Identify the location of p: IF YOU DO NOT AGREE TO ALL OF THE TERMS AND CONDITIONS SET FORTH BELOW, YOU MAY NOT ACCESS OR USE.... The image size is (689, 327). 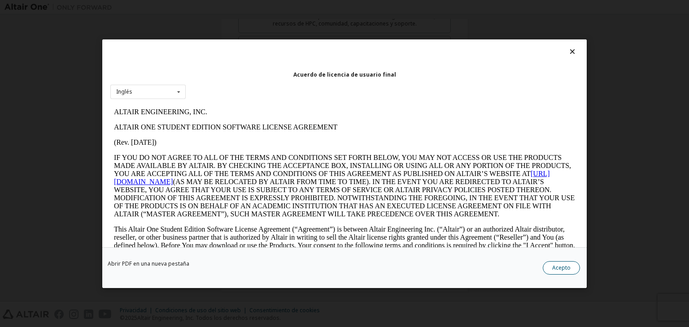
(234, 82).